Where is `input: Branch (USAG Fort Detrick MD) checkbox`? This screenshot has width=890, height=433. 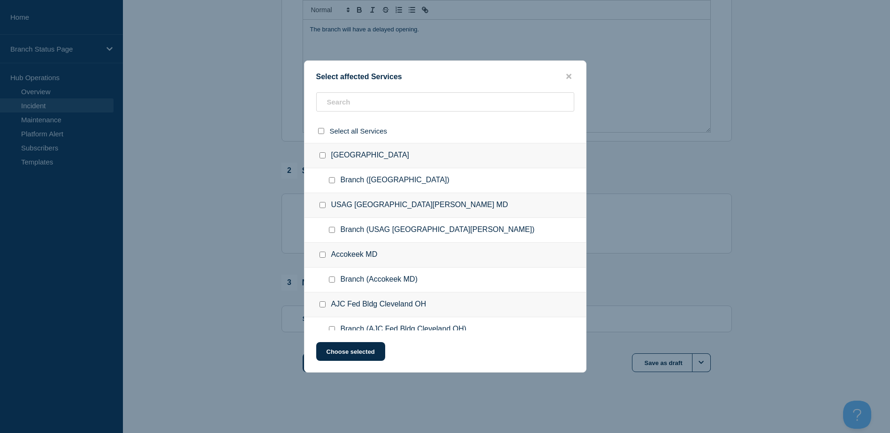 input: Branch (USAG Fort Detrick MD) checkbox is located at coordinates (332, 230).